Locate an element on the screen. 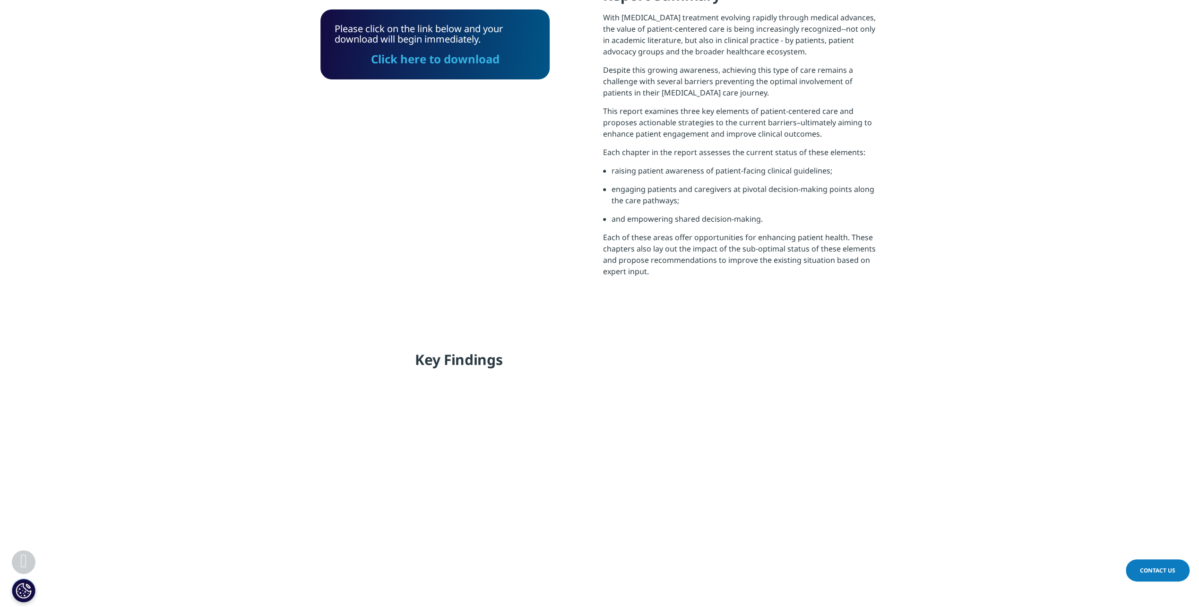 The height and width of the screenshot is (607, 1199). a: Contact Us is located at coordinates (1158, 570).